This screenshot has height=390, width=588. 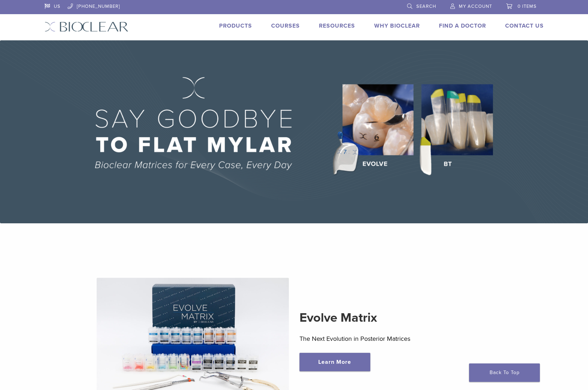 What do you see at coordinates (335, 362) in the screenshot?
I see `a: Learn More` at bounding box center [335, 362].